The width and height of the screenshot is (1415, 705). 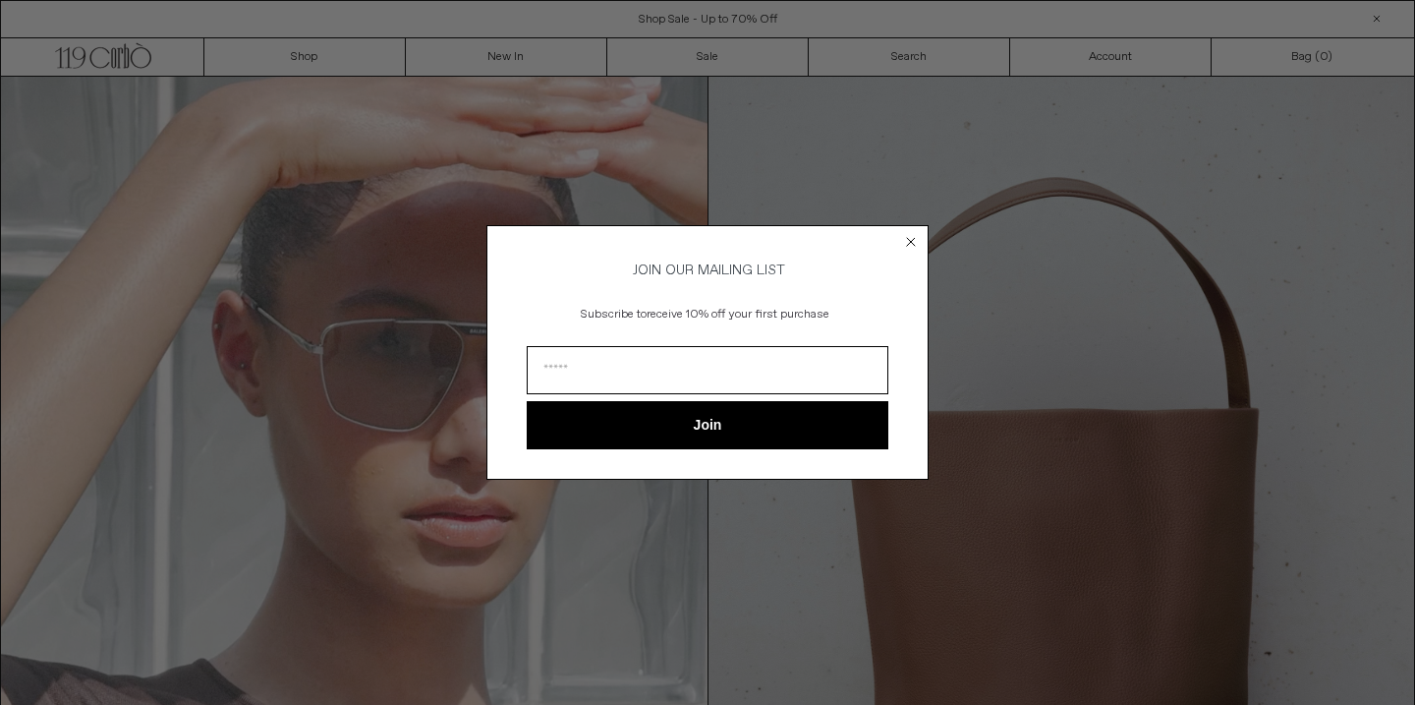 I want to click on input: Email, so click(x=708, y=370).